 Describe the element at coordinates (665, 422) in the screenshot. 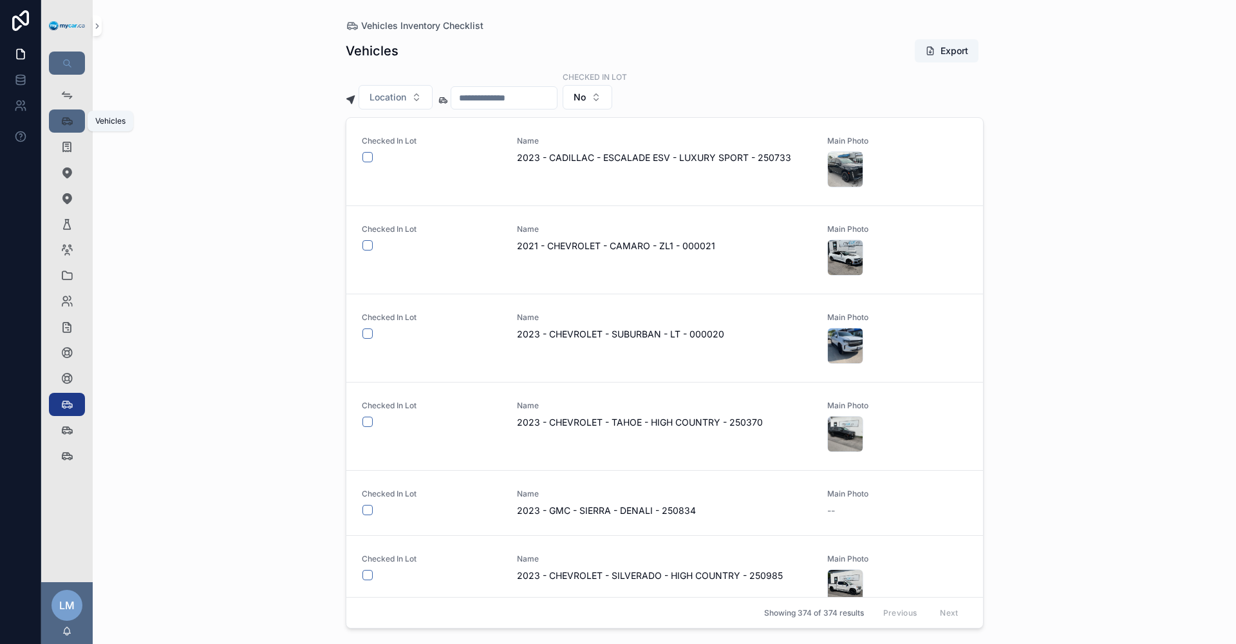

I see `span: 2023 - CHEVROLET - TAHOE - HIGH COUNTRY - 250370` at that location.